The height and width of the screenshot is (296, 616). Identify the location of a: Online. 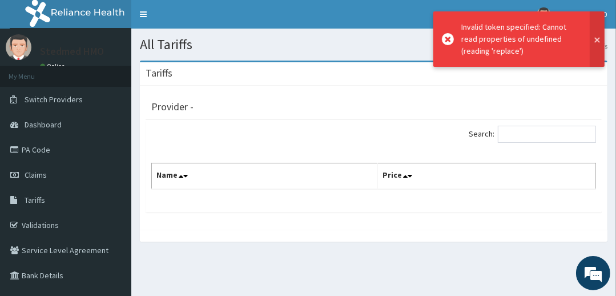
(54, 66).